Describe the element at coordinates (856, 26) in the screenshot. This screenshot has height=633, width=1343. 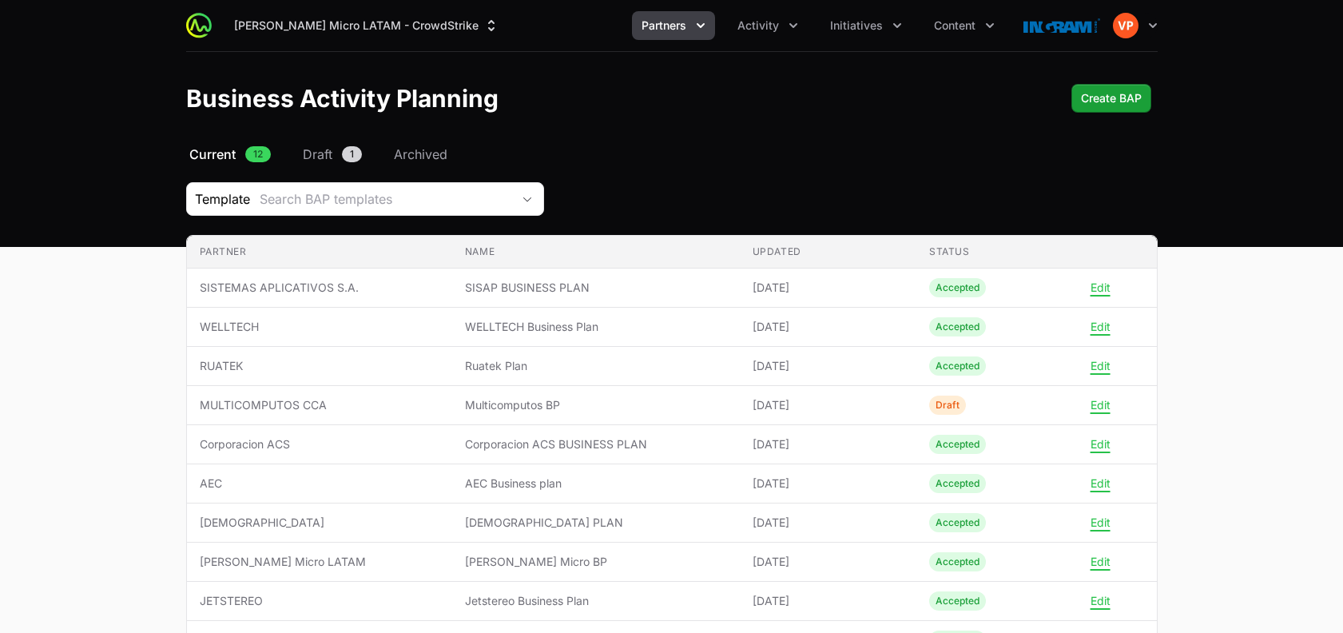
I see `span: Initiatives` at that location.